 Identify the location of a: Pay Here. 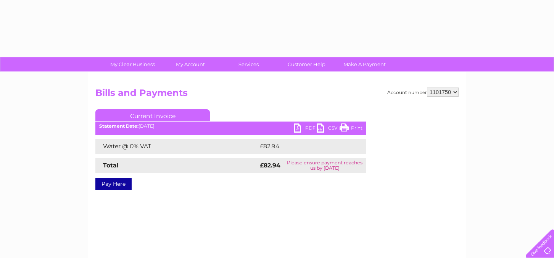
(113, 184).